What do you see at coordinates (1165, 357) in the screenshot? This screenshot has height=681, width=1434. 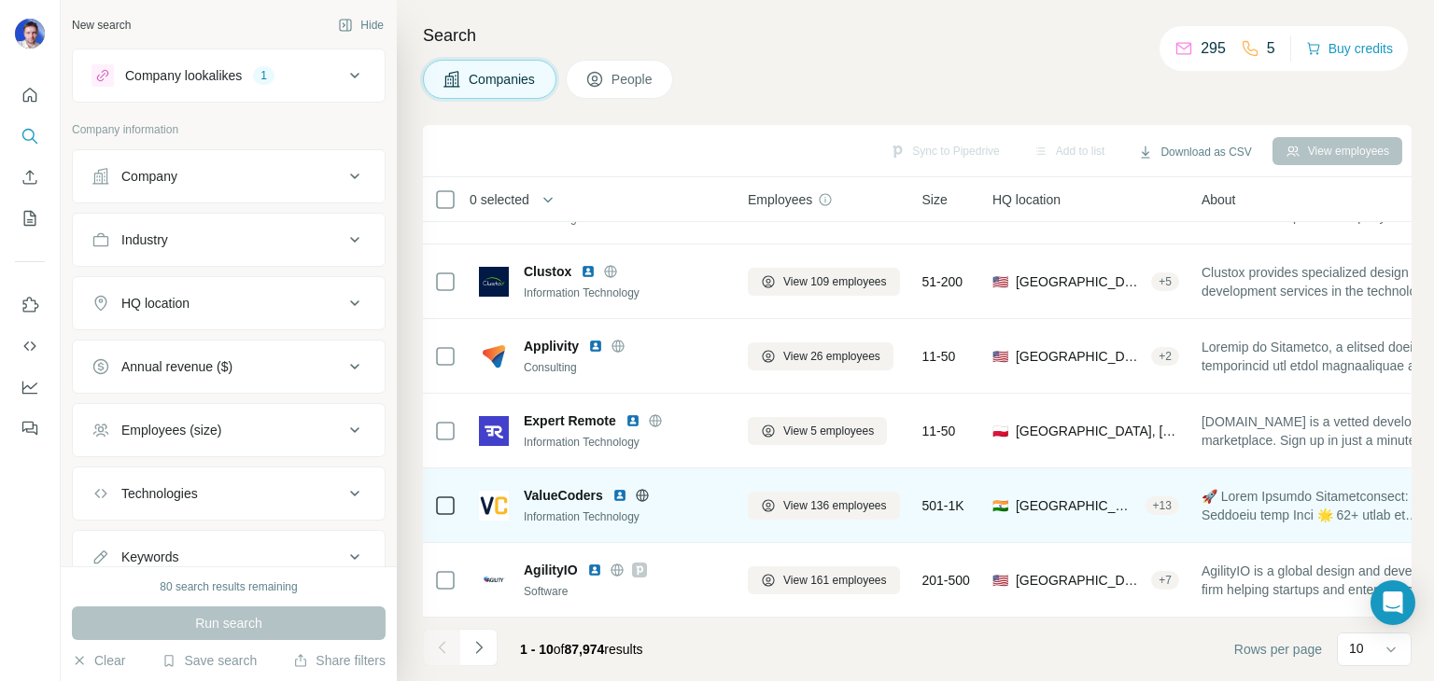 I see `div: + 2` at bounding box center [1165, 357].